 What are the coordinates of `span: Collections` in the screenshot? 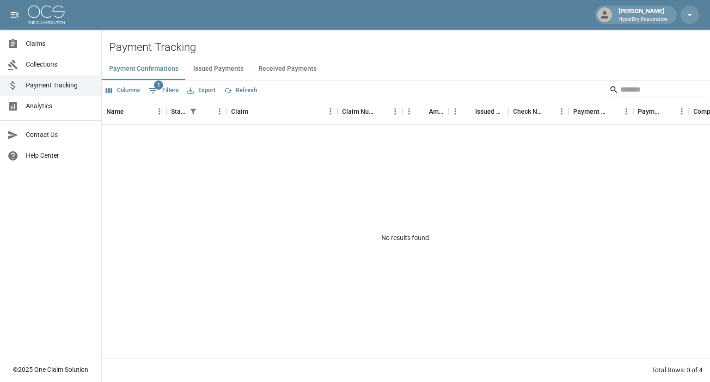 It's located at (60, 64).